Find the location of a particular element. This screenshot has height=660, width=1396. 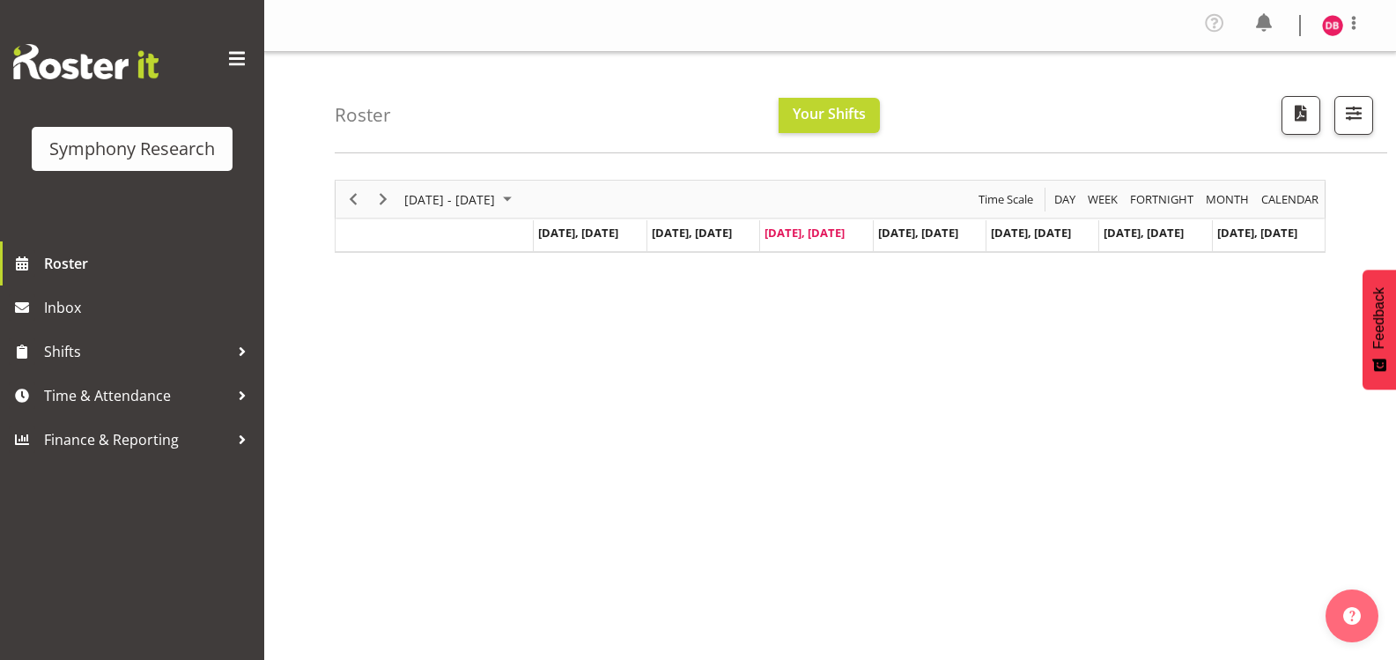

div: Timeline Week of August 27, 2025 is located at coordinates (830, 216).